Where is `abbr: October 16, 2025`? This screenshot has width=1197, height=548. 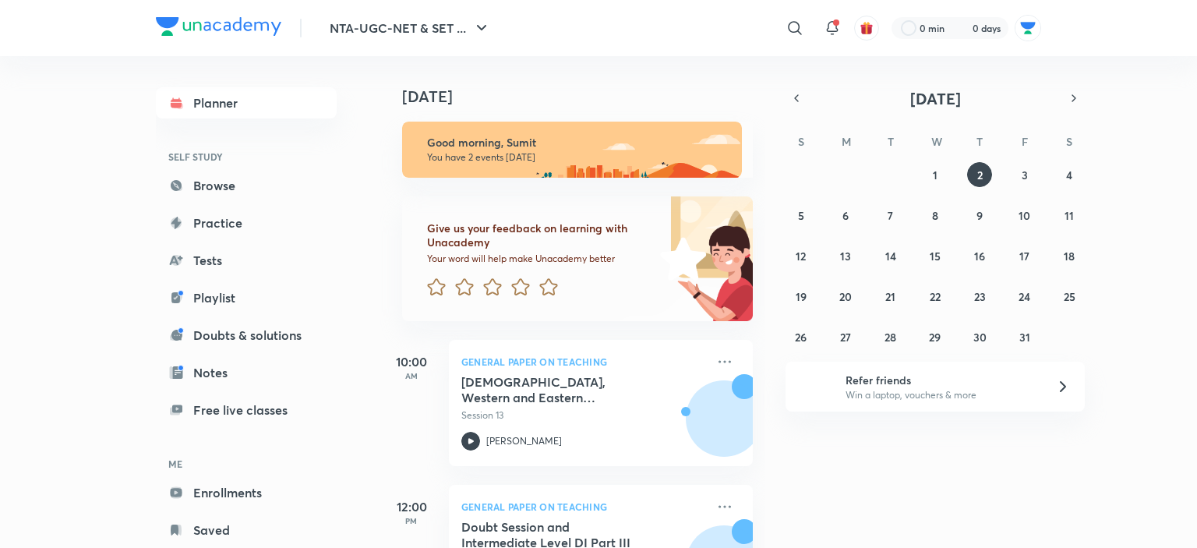
abbr: October 16, 2025 is located at coordinates (980, 256).